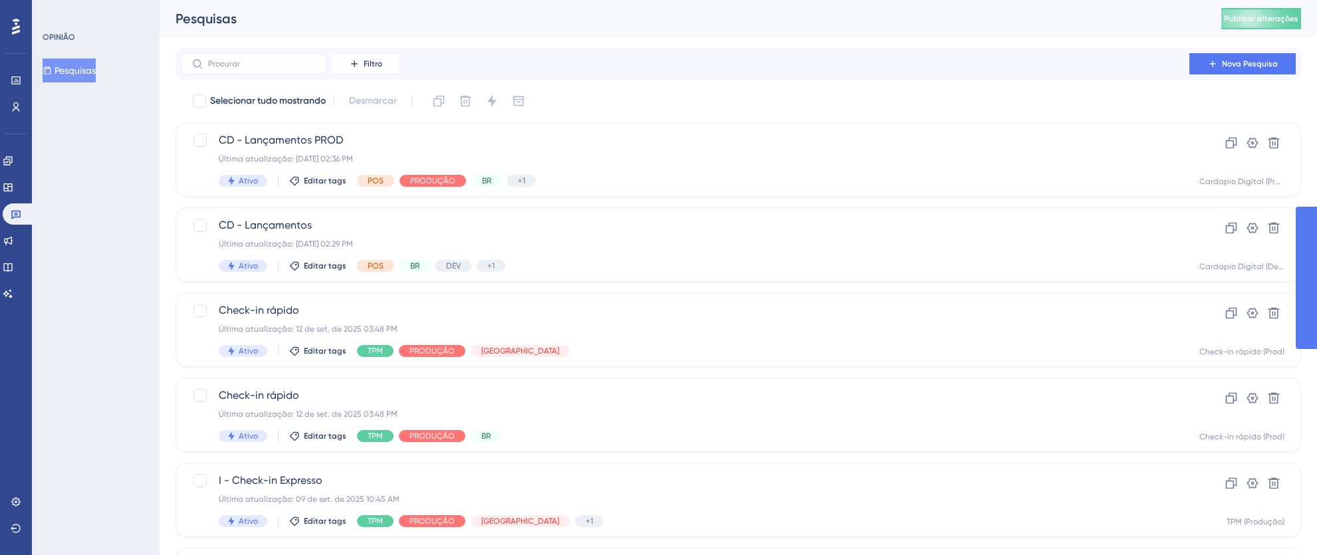 The width and height of the screenshot is (1317, 555). What do you see at coordinates (453, 266) in the screenshot?
I see `font: DEV` at bounding box center [453, 266].